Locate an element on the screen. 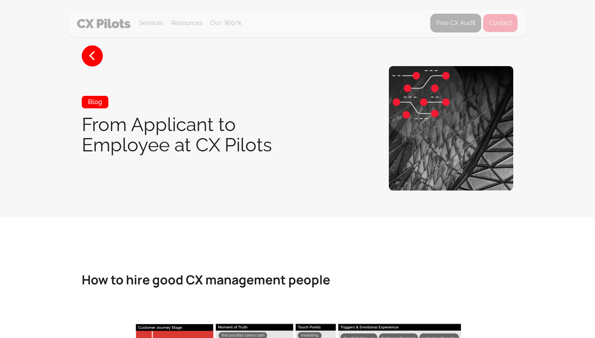 The image size is (595, 338). a: Free CX Audit is located at coordinates (455, 23).